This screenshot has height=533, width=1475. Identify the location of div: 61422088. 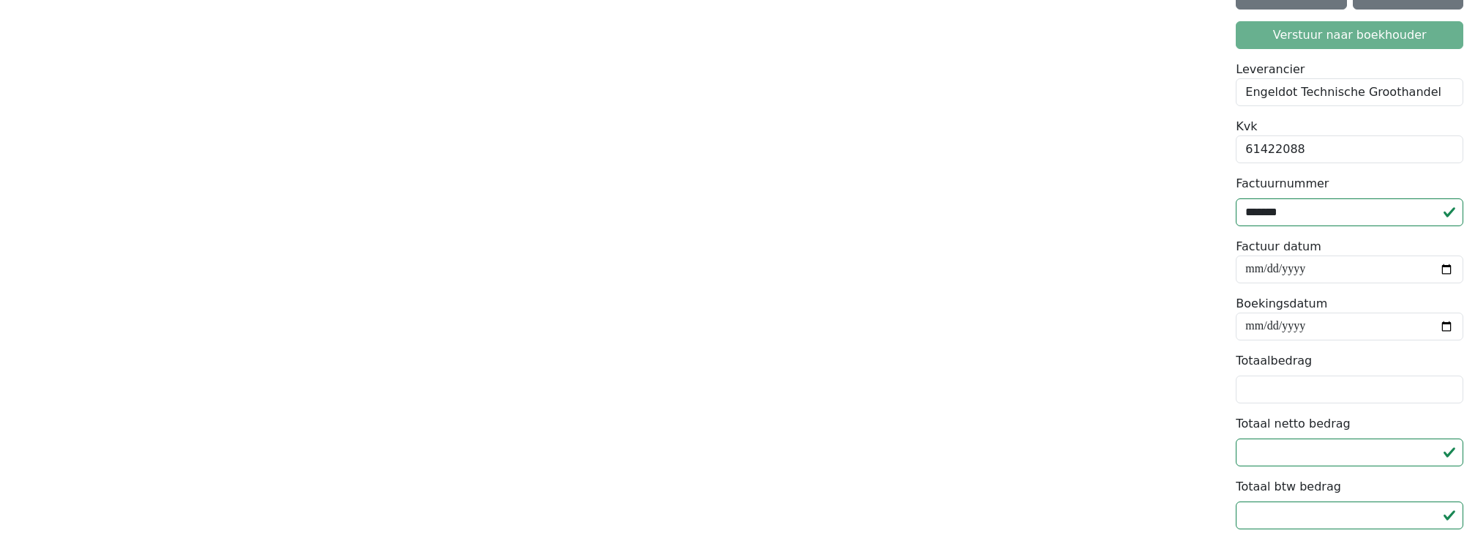
(1350, 149).